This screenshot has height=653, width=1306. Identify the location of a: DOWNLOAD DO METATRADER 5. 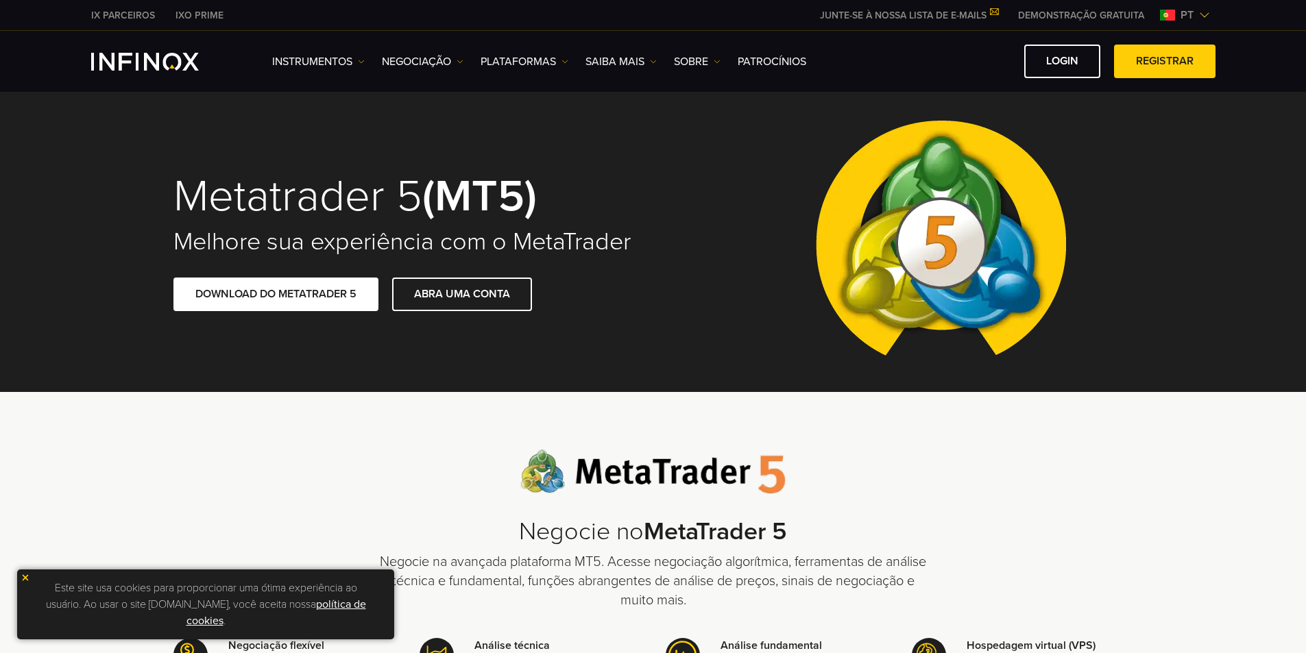
(275, 294).